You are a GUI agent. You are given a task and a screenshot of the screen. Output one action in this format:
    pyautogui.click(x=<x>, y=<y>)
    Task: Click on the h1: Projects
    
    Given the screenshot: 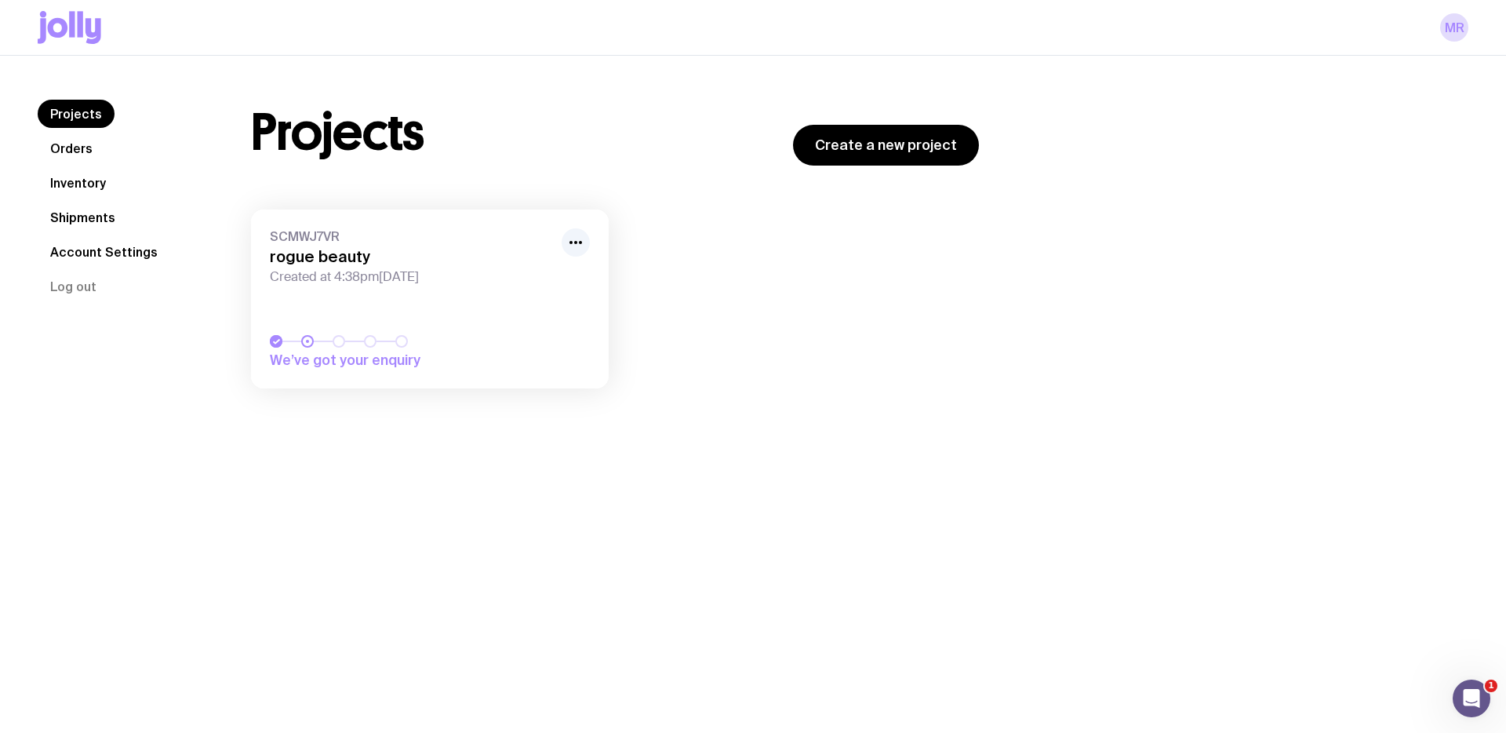 What is the action you would take?
    pyautogui.click(x=337, y=133)
    